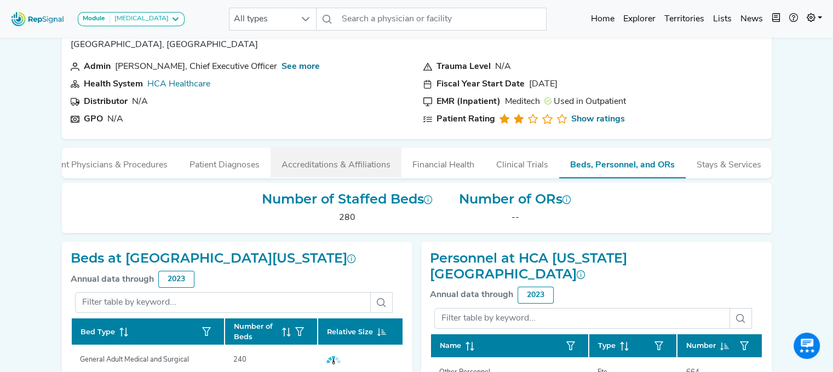 This screenshot has height=372, width=833. What do you see at coordinates (443, 163) in the screenshot?
I see `button: Financial Health` at bounding box center [443, 163].